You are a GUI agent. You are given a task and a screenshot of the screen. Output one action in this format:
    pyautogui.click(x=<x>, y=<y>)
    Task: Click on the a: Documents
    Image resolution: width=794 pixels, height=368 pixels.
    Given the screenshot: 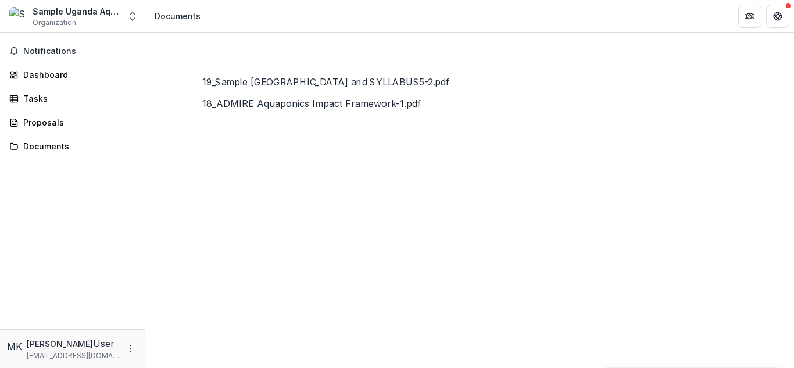 What is the action you would take?
    pyautogui.click(x=72, y=146)
    